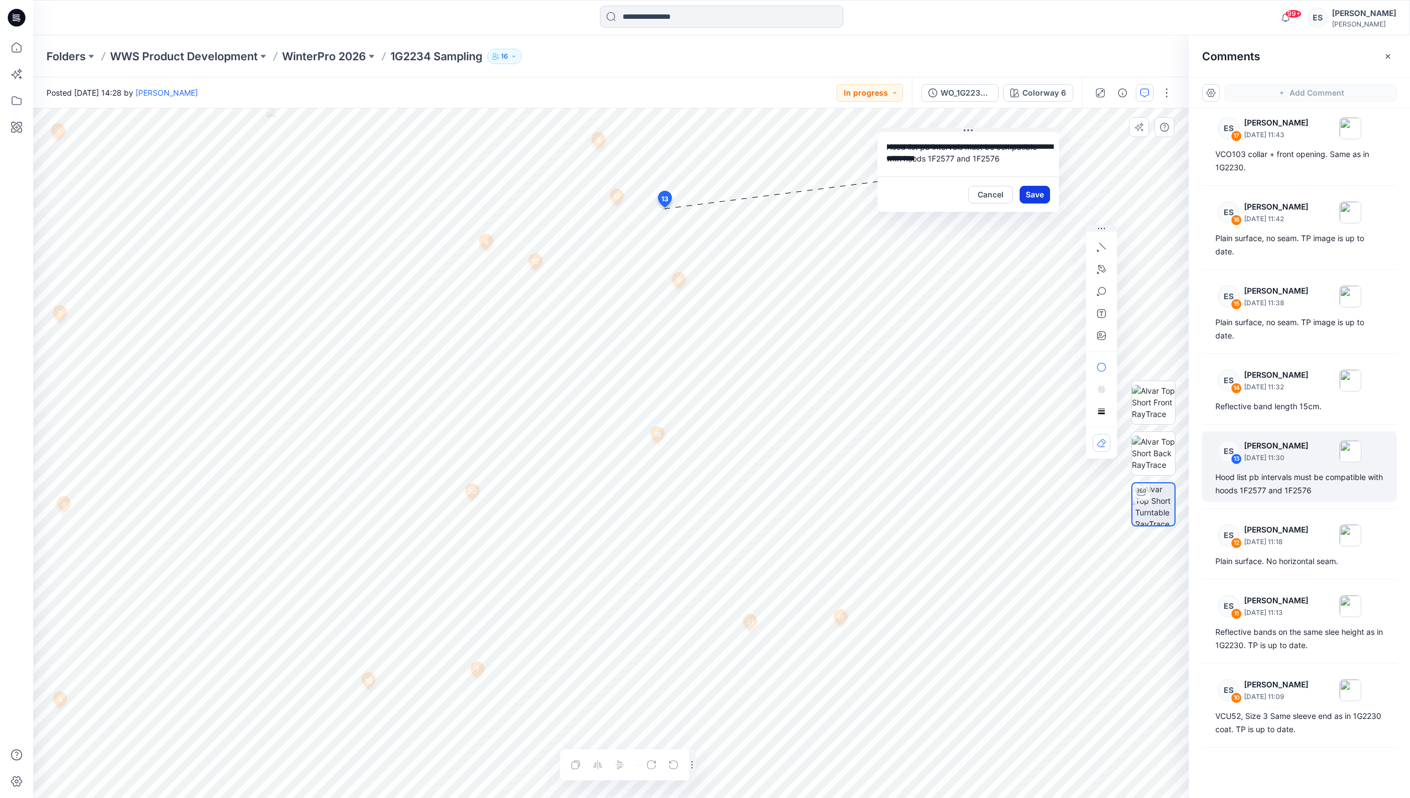  Describe the element at coordinates (1299, 161) in the screenshot. I see `div: VCO103 collar + front opening. Same as in 1G2230.` at that location.